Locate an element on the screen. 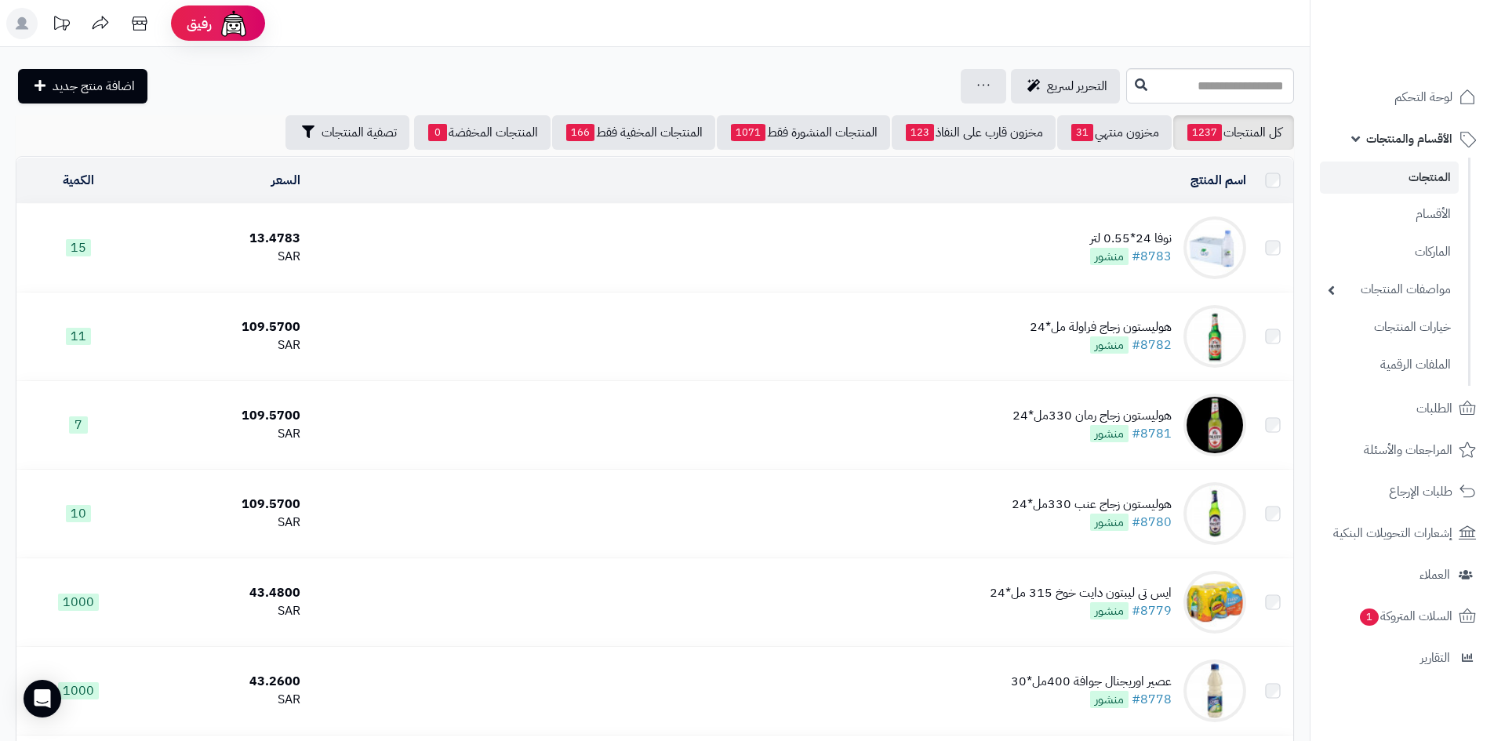 The image size is (1494, 741). span: 123 is located at coordinates (920, 133).